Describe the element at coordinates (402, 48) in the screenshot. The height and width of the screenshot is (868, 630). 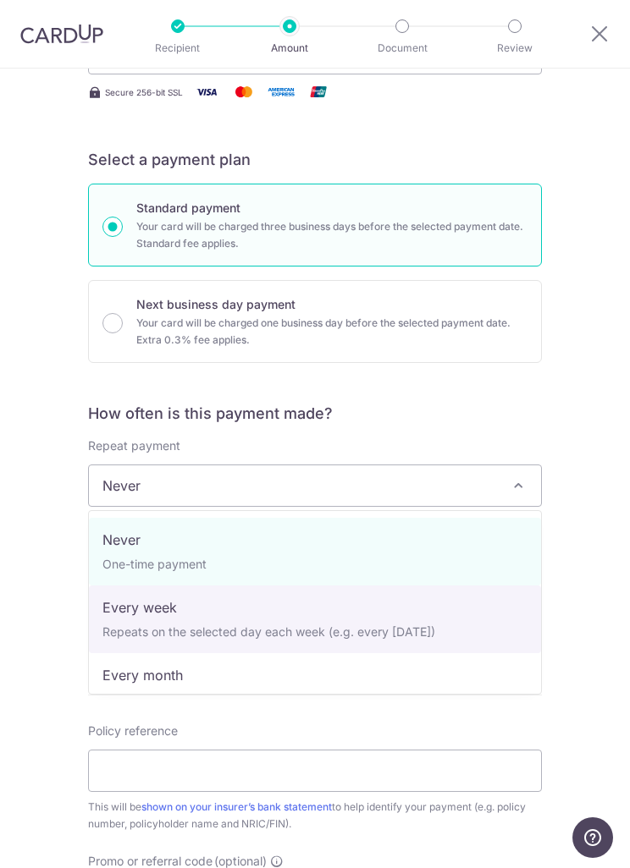
I see `p: Document` at that location.